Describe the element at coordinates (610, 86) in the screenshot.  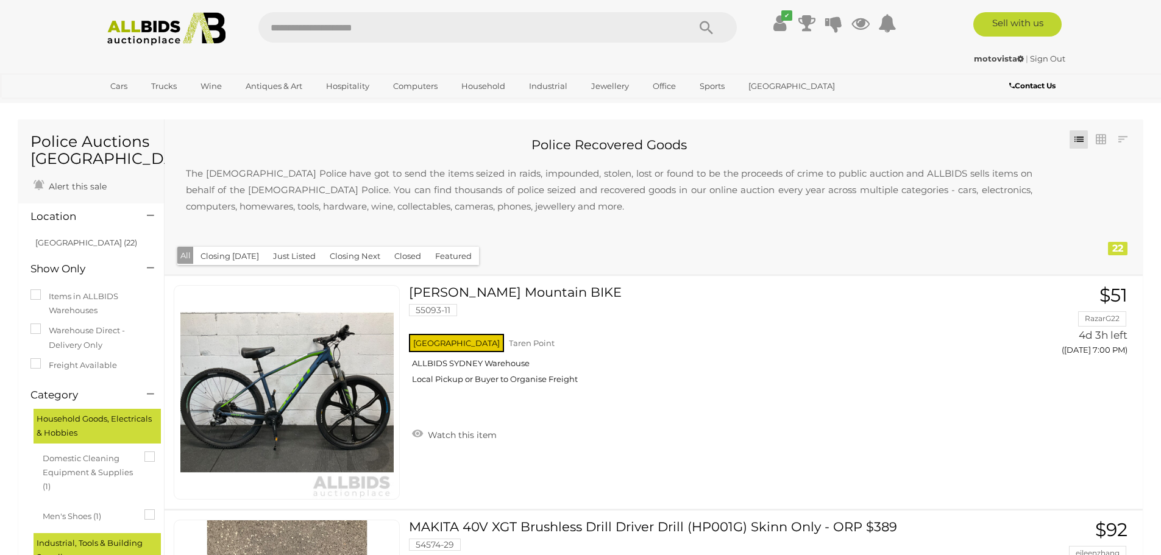
I see `a: Jewellery` at that location.